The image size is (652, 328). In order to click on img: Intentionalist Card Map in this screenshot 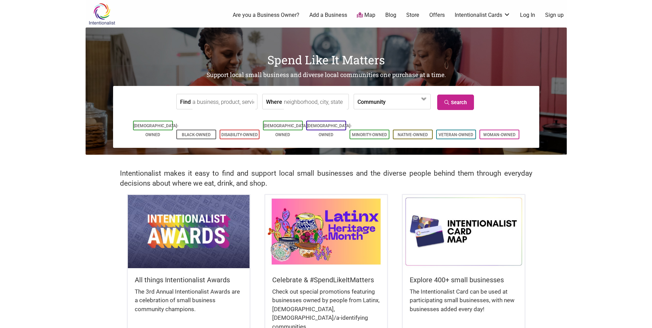, I will do `click(464, 231)`.